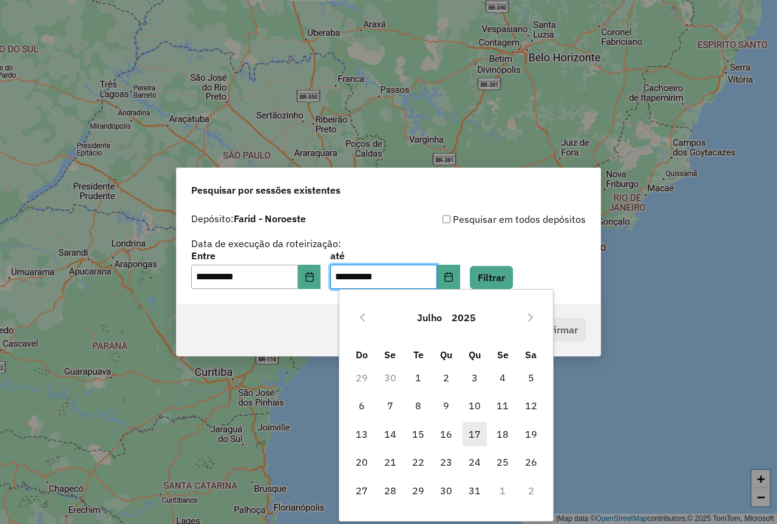  Describe the element at coordinates (531, 434) in the screenshot. I see `span: 19` at that location.